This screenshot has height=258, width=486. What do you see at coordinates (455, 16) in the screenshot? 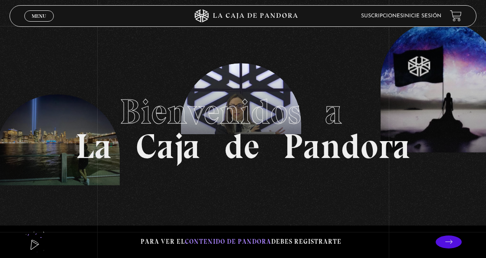
I see `a: View your shopping cart` at bounding box center [455, 16].